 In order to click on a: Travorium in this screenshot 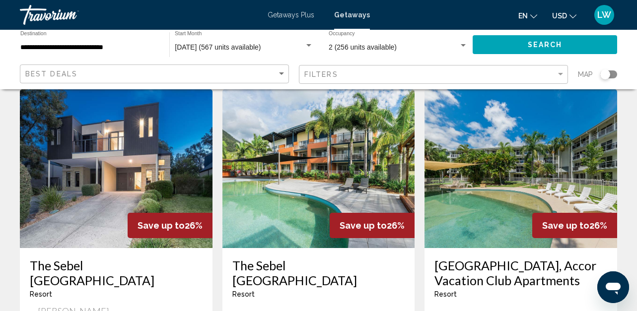, I will do `click(138, 15)`.